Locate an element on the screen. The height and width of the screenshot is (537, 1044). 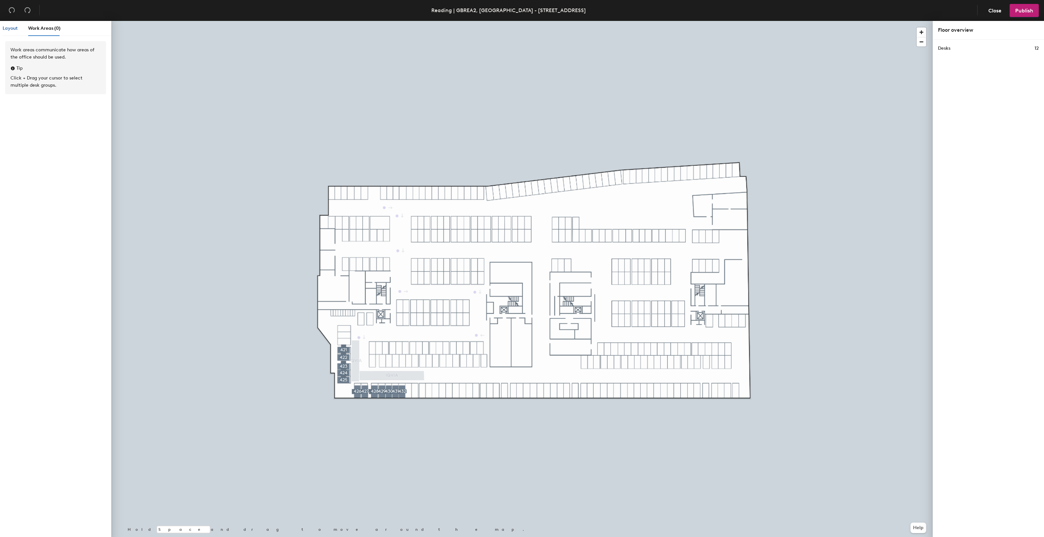
span: Layout is located at coordinates (10, 28).